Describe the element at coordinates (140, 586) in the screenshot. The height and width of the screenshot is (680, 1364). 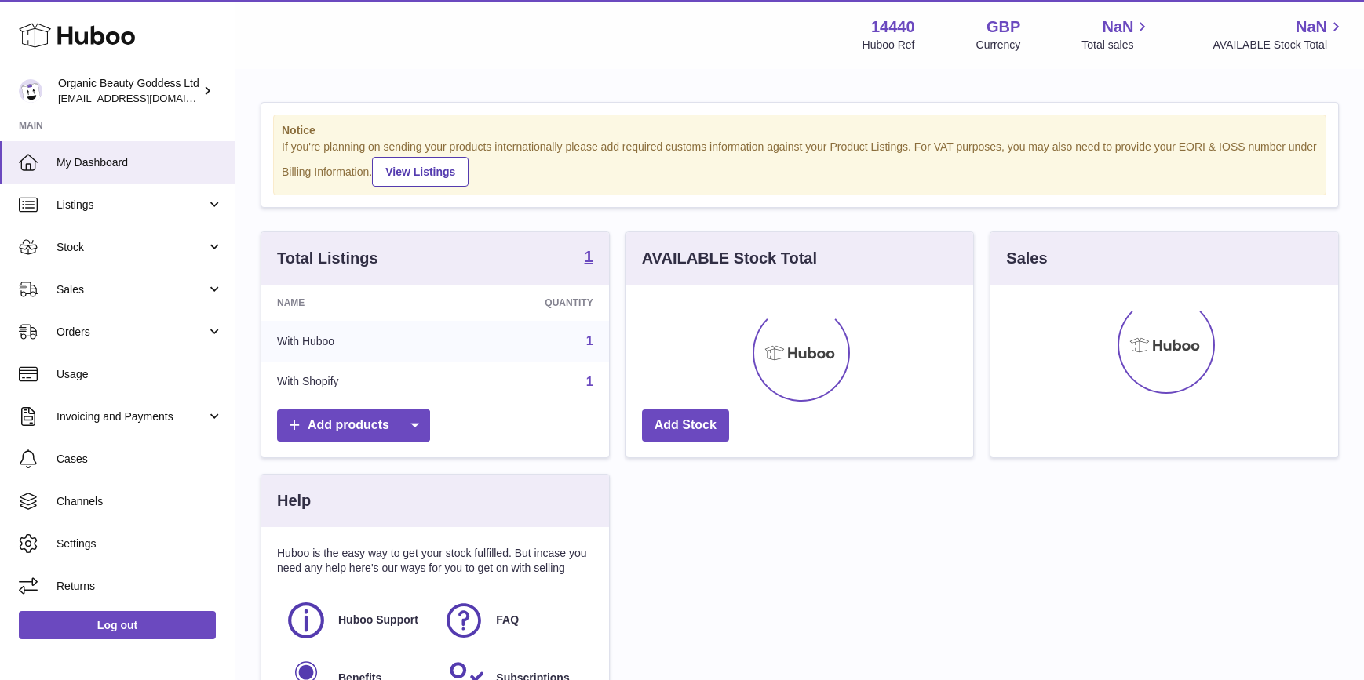
I see `span: Returns` at that location.